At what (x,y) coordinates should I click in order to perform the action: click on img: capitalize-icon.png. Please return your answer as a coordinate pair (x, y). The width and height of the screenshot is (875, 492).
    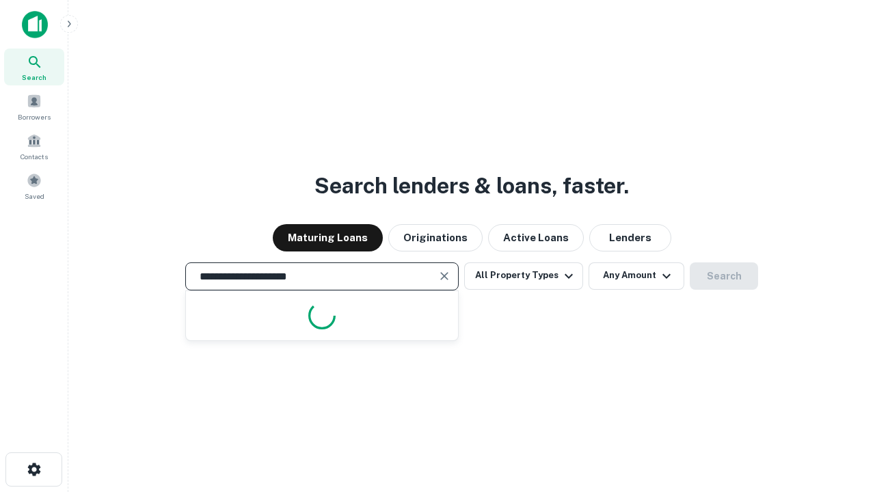
    Looking at the image, I should click on (35, 25).